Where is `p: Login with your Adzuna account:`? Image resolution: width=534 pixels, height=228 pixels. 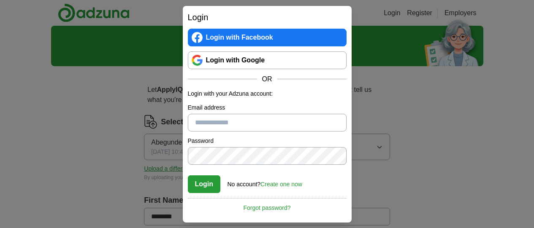
p: Login with your Adzuna account: is located at coordinates (267, 94).